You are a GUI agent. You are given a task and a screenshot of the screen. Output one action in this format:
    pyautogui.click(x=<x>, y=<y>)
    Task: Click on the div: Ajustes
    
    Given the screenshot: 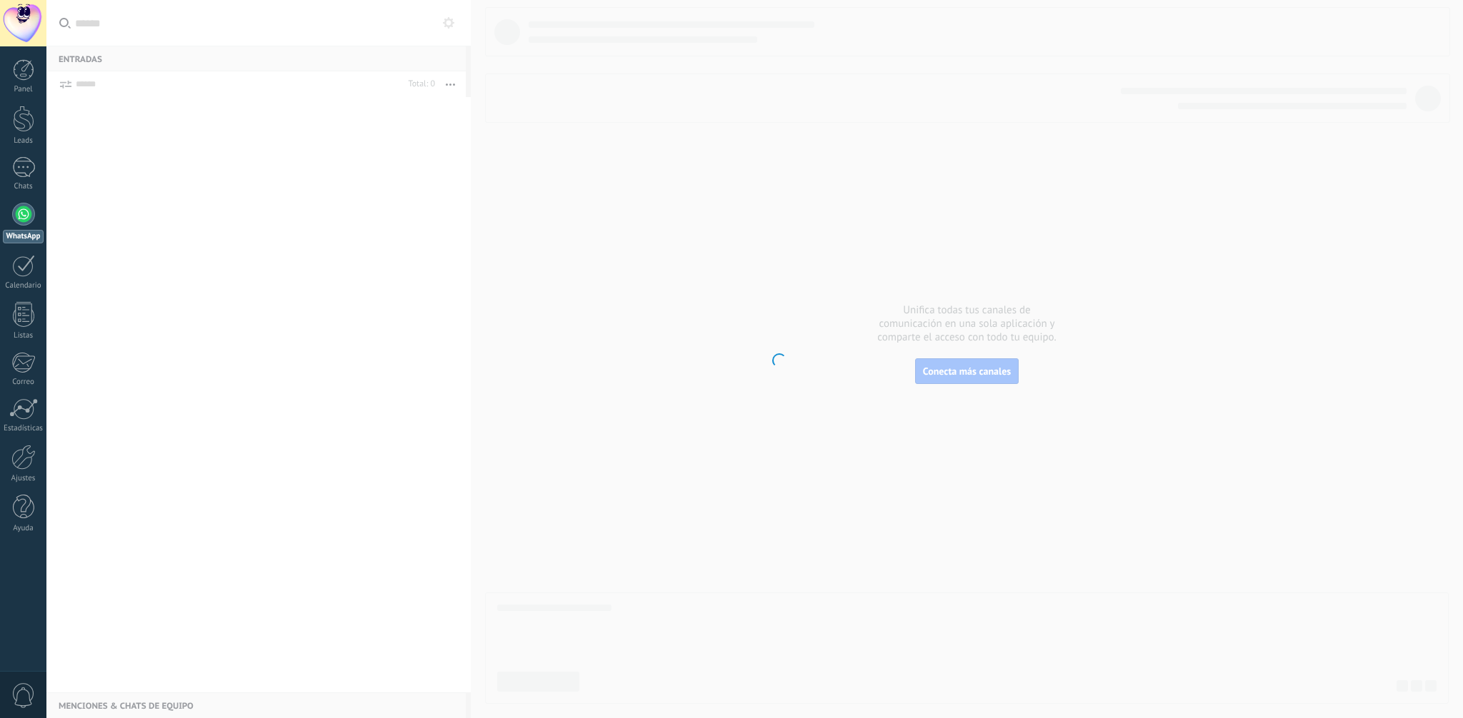 What is the action you would take?
    pyautogui.click(x=24, y=479)
    